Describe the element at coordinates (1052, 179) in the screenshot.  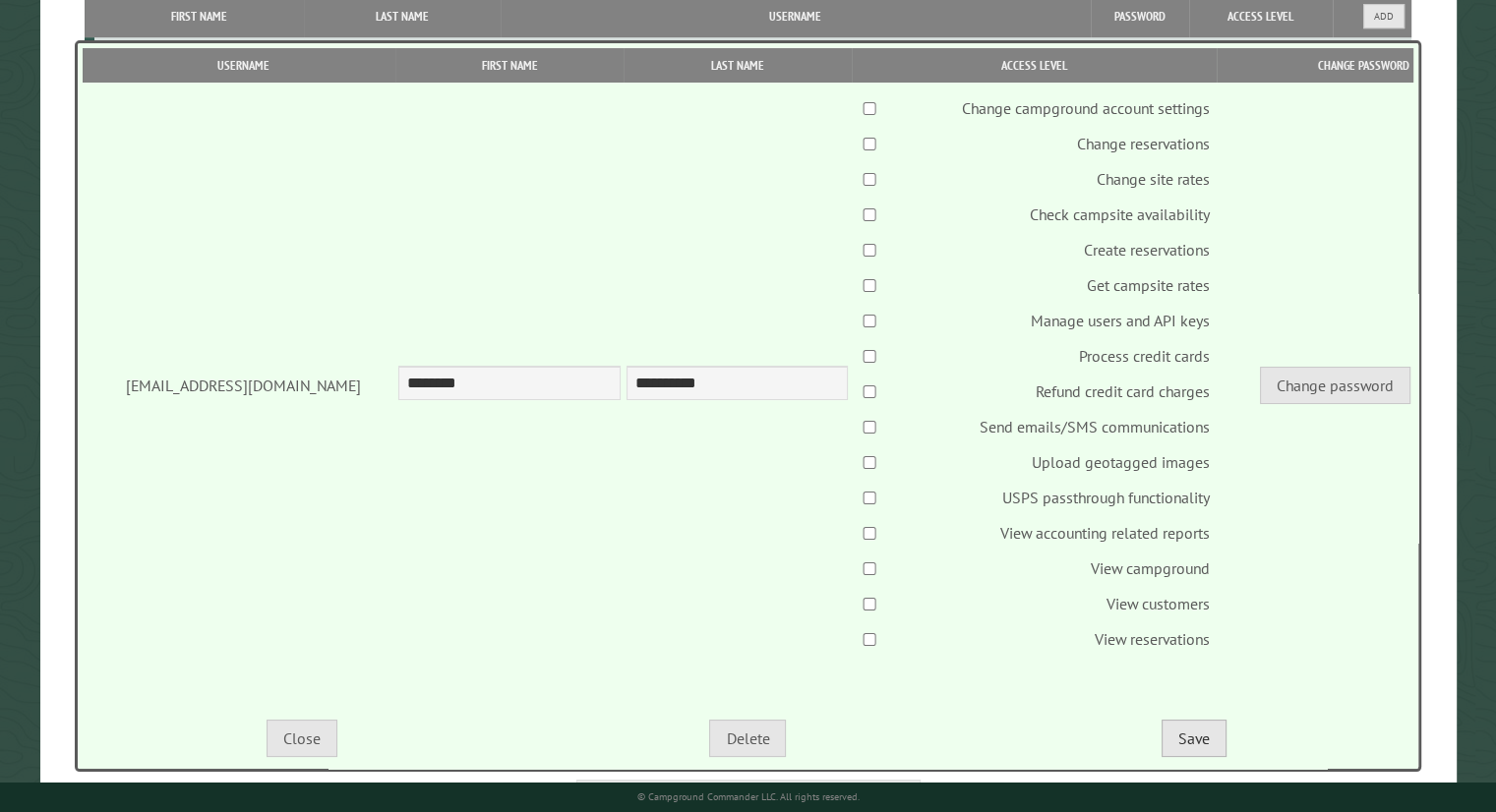
I see `td: User is allowed to change campsite rates` at that location.